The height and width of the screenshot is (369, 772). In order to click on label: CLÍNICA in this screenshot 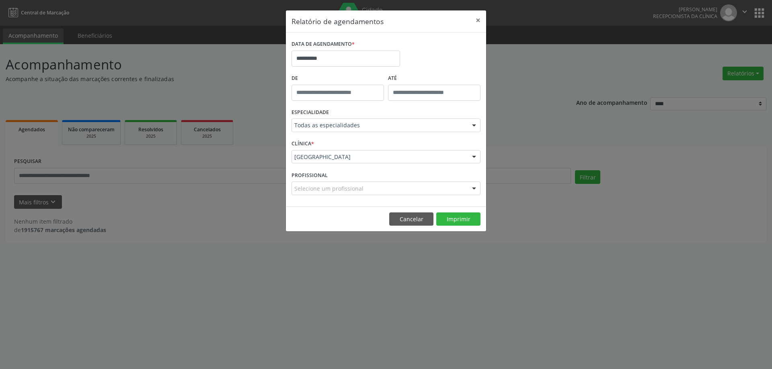, I will do `click(303, 144)`.